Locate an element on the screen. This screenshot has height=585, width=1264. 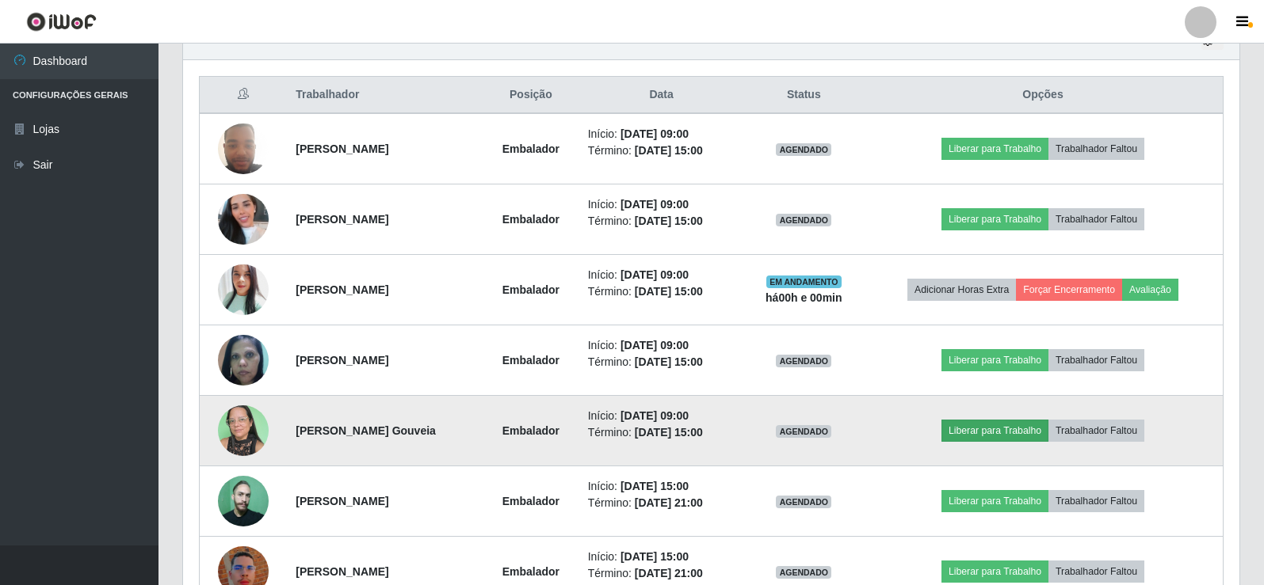
th: Data is located at coordinates (662, 95).